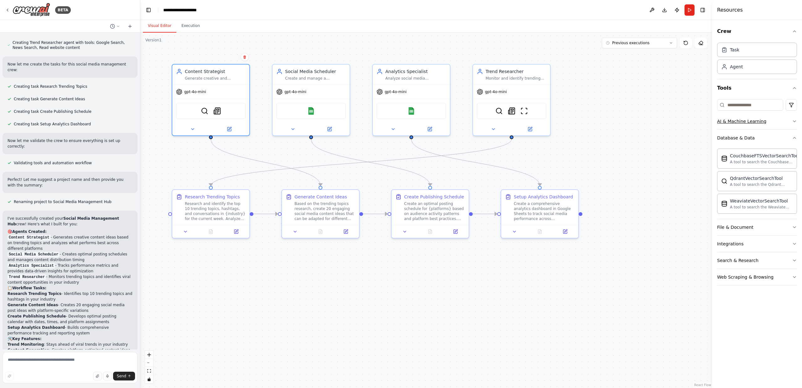 The height and width of the screenshot is (388, 802). What do you see at coordinates (315, 78) in the screenshot?
I see `div: Create and manage a comprehensive social media posting schedule for {platforms}, determining opti...` at bounding box center [315, 78].